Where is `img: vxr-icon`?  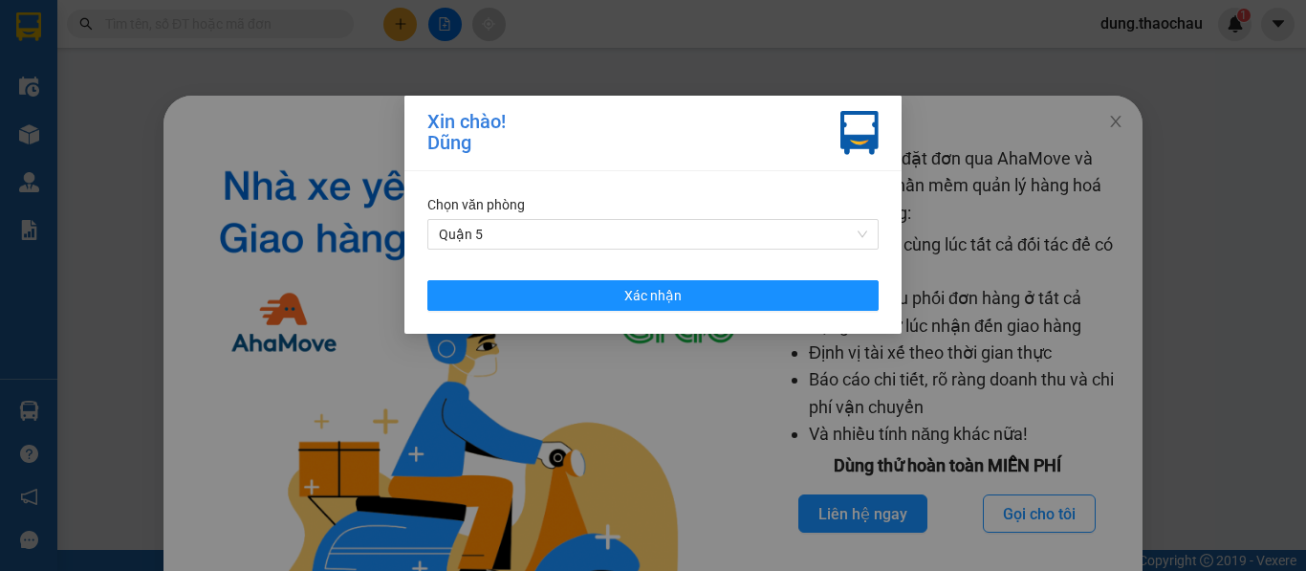
img: vxr-icon is located at coordinates (860, 133).